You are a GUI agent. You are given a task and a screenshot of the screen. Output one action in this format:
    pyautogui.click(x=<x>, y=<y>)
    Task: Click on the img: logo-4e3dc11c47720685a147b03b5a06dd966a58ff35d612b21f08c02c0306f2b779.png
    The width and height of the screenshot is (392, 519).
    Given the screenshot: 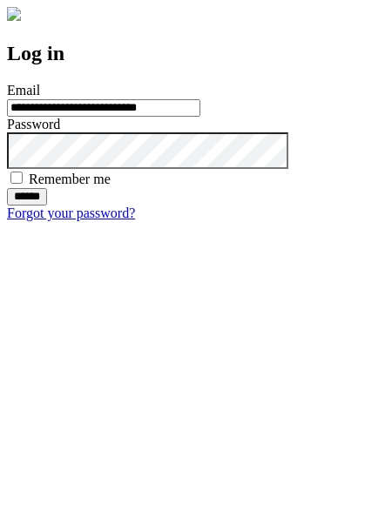 What is the action you would take?
    pyautogui.click(x=14, y=14)
    